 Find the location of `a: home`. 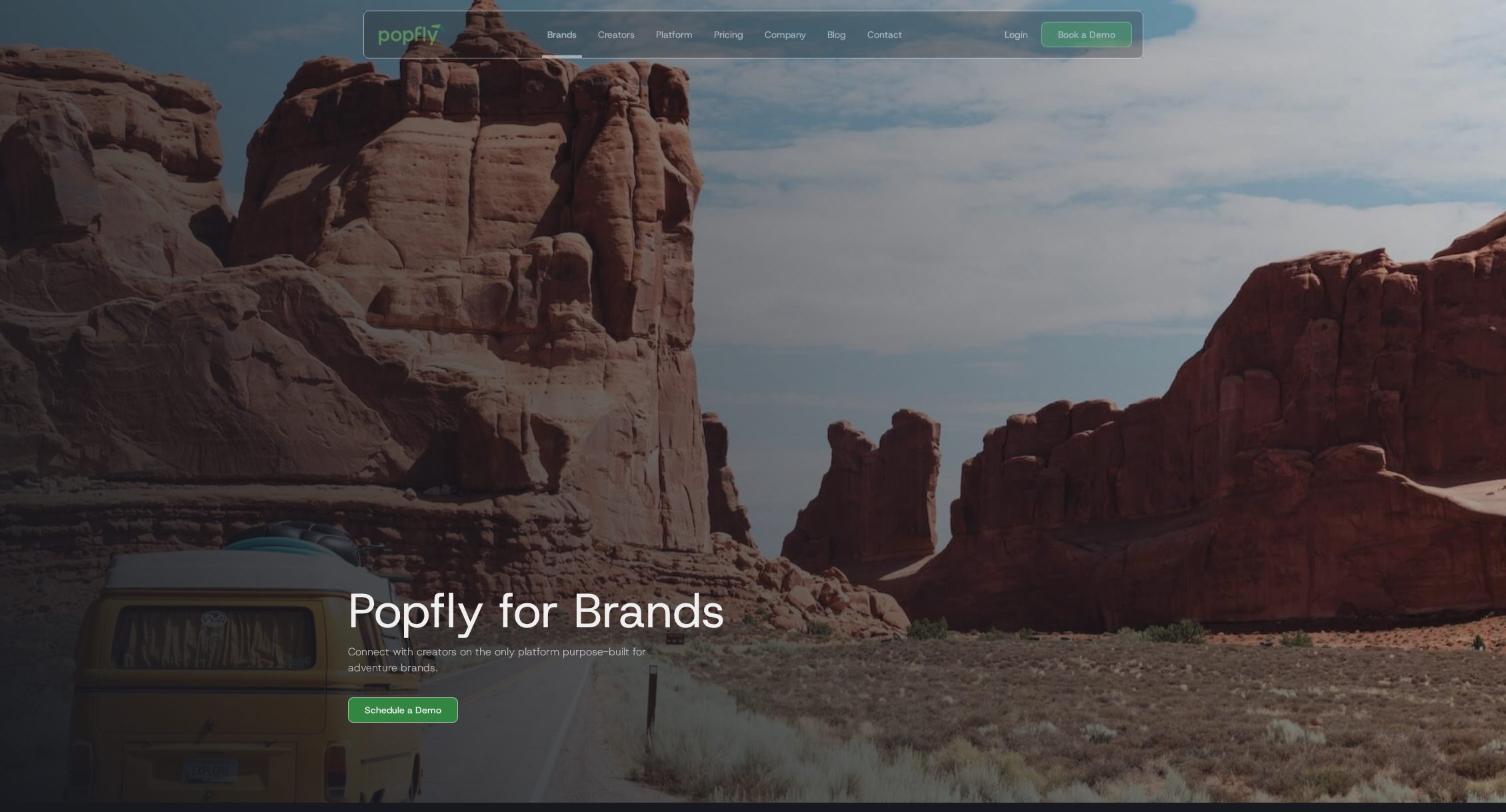

a: home is located at coordinates (412, 34).